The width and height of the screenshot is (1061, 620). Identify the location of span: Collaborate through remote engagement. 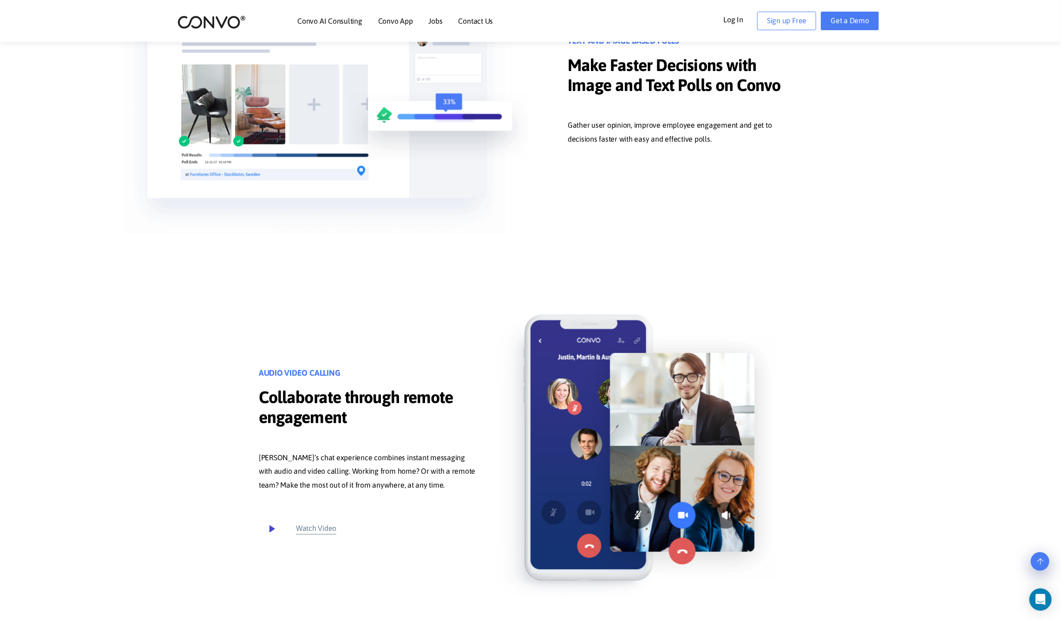
(369, 408).